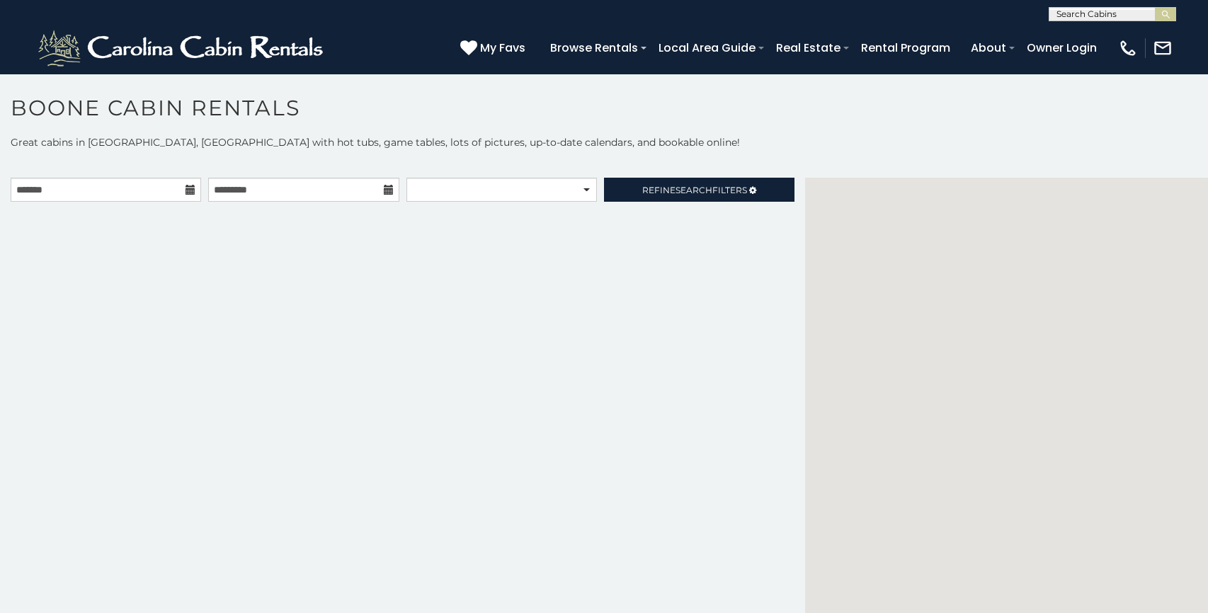  I want to click on a: Local Area Guide, so click(707, 47).